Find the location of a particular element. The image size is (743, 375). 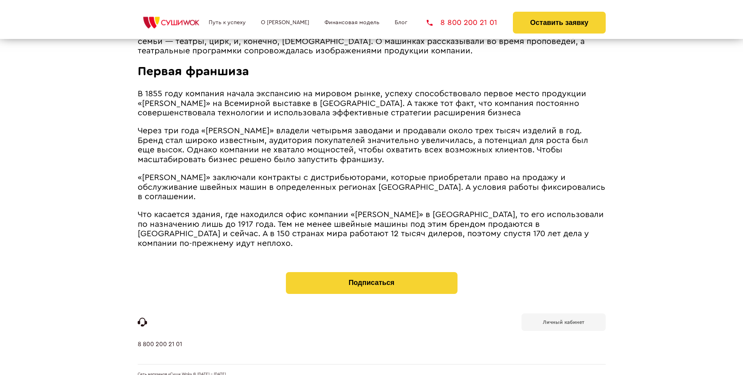

a: Блог is located at coordinates (401, 23).